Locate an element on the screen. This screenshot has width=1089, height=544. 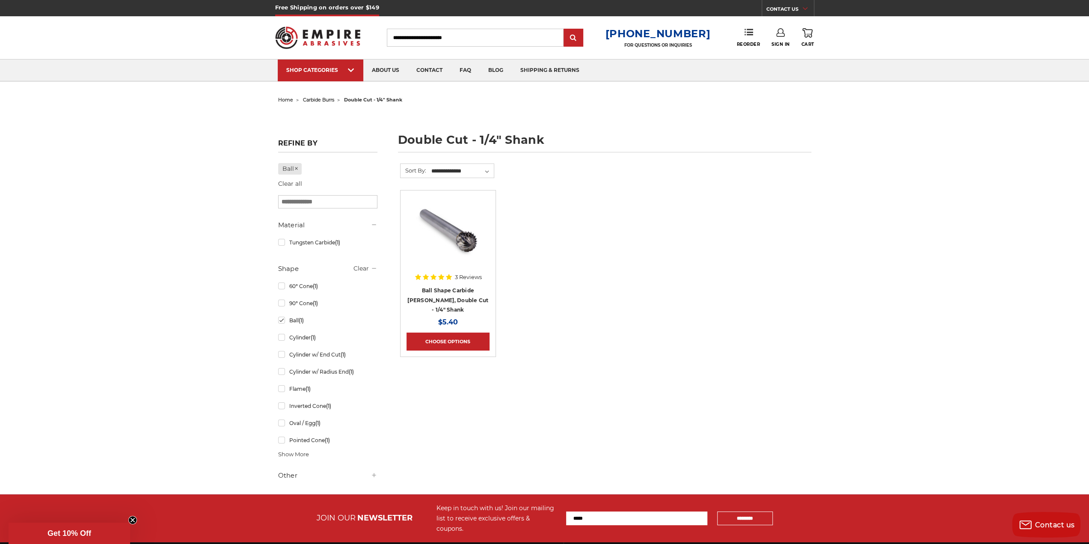
img: Empire Abrasives is located at coordinates (318, 38).